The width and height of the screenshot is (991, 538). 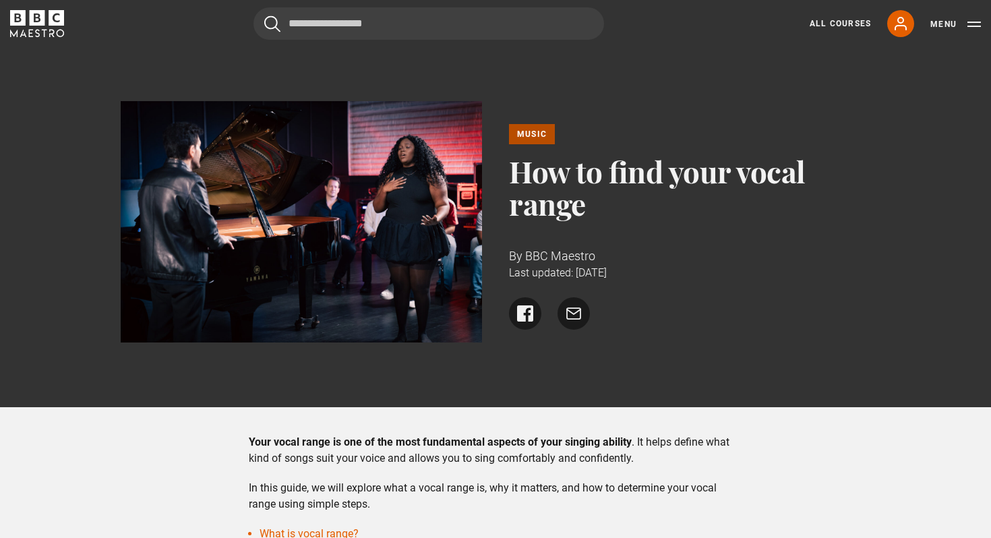 What do you see at coordinates (840, 24) in the screenshot?
I see `a: All Courses` at bounding box center [840, 24].